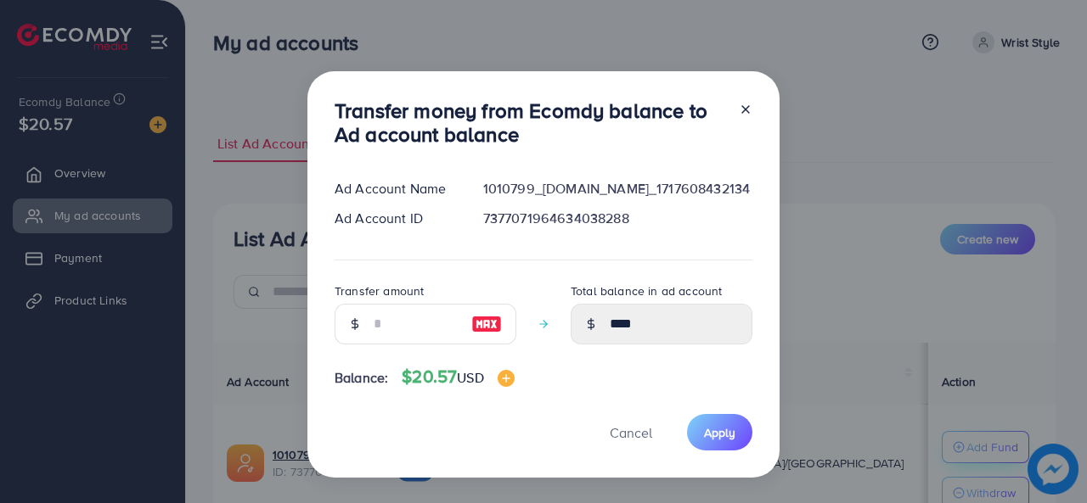 This screenshot has height=503, width=1087. Describe the element at coordinates (719, 432) in the screenshot. I see `button: Apply` at that location.